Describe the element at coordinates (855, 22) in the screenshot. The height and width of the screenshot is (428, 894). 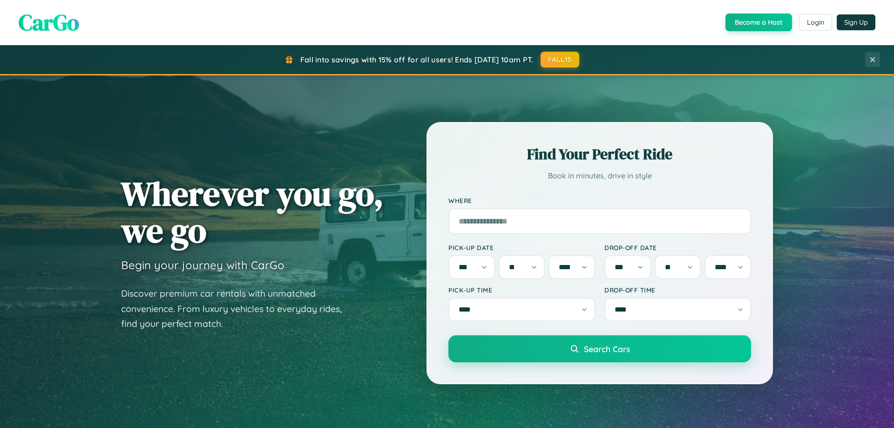
I see `button: Sign Up` at that location.